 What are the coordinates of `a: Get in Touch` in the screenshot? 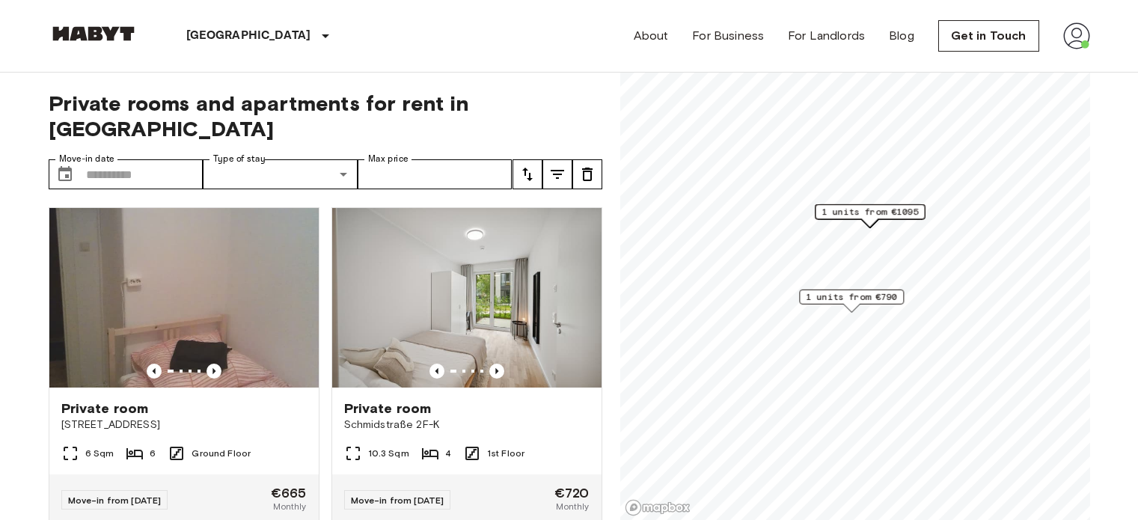 It's located at (988, 36).